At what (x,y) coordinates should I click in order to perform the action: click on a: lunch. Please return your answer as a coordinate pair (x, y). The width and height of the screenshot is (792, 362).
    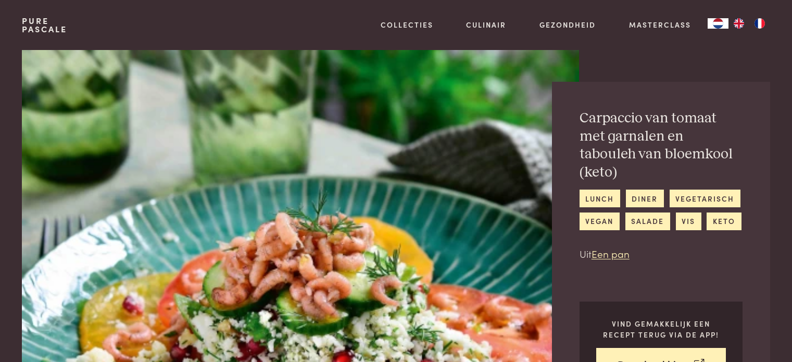
    Looking at the image, I should click on (600, 198).